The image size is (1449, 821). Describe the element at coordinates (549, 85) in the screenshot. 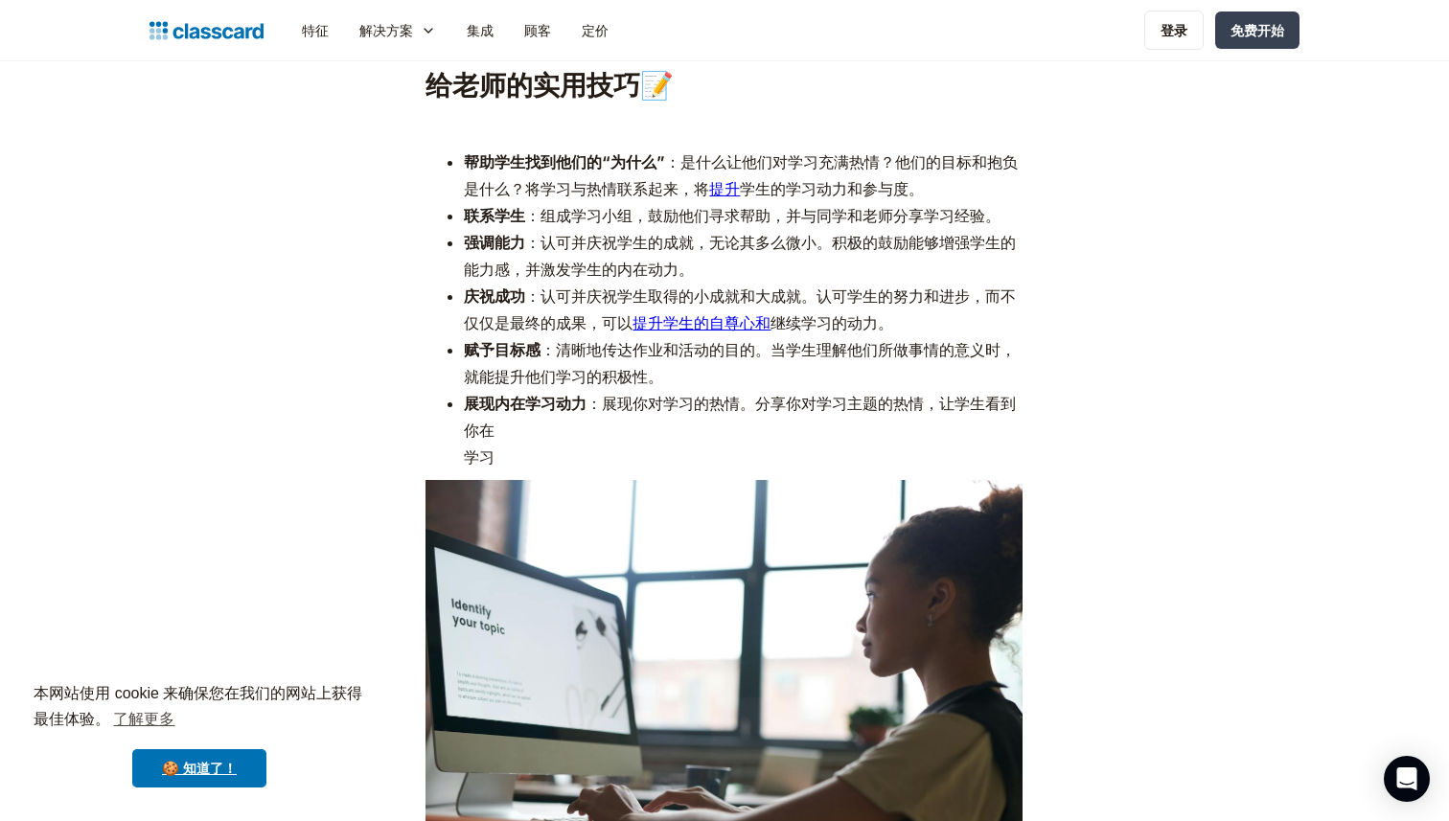

I see `font: 给老师的实用技巧📝` at that location.